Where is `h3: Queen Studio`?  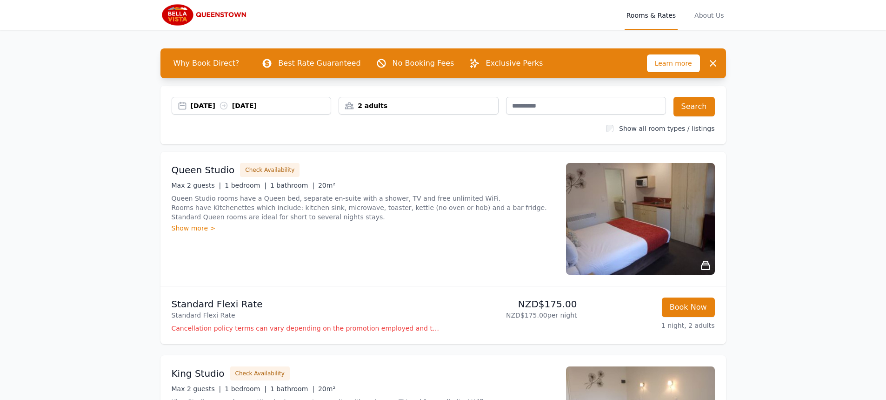
h3: Queen Studio is located at coordinates (203, 170).